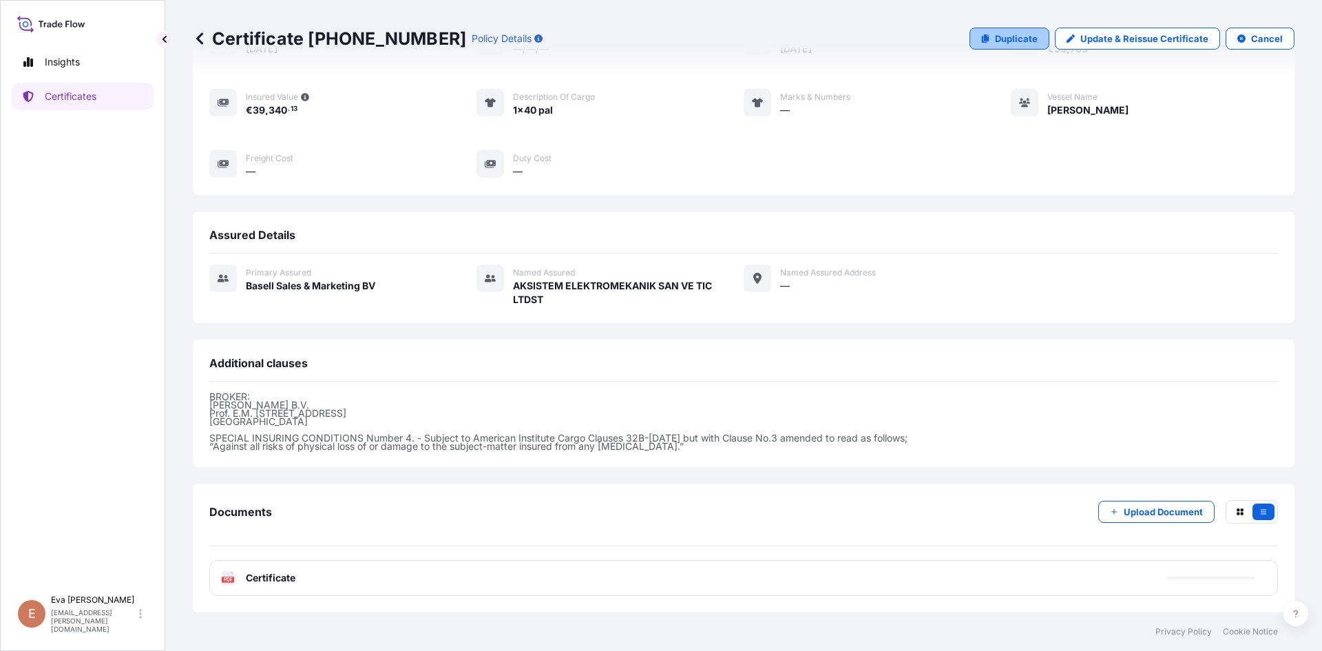  I want to click on span: Assured Details, so click(252, 235).